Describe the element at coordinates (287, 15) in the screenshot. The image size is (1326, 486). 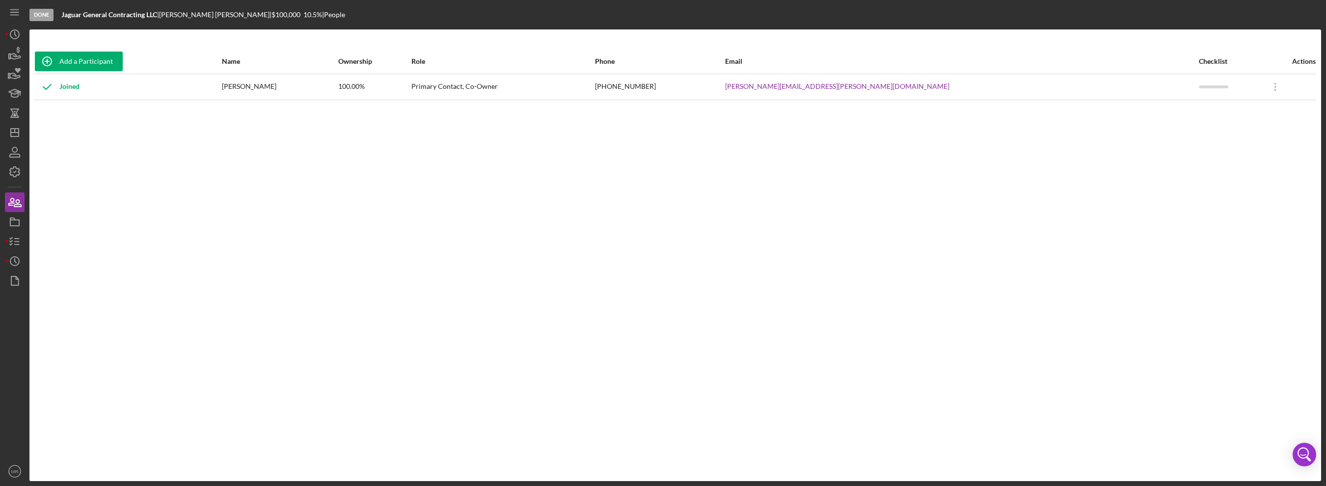
I see `div: $100,000` at that location.